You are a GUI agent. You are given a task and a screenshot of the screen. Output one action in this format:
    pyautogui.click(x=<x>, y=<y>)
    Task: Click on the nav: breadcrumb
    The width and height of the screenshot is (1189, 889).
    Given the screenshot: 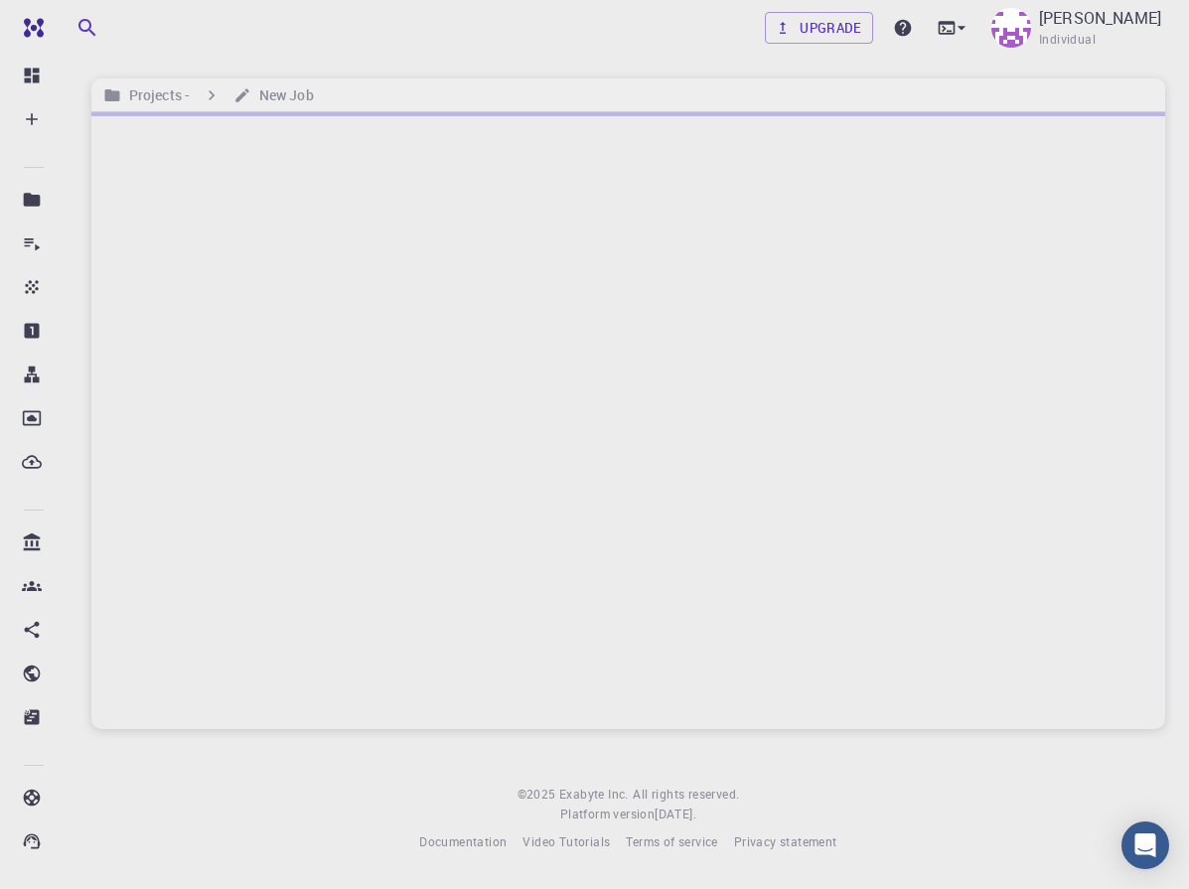 What is the action you would take?
    pyautogui.click(x=209, y=95)
    